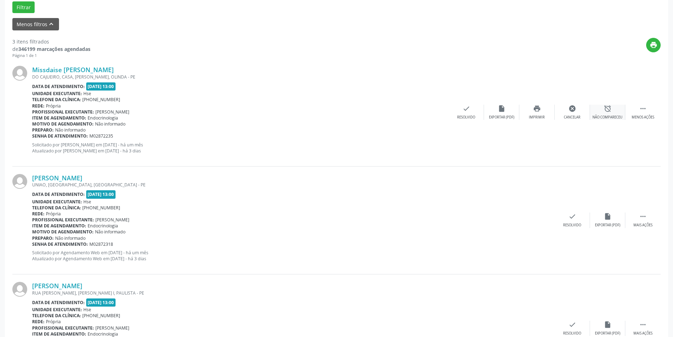 This screenshot has height=337, width=673. What do you see at coordinates (51, 41) in the screenshot?
I see `div: 3 itens filtrados` at bounding box center [51, 41].